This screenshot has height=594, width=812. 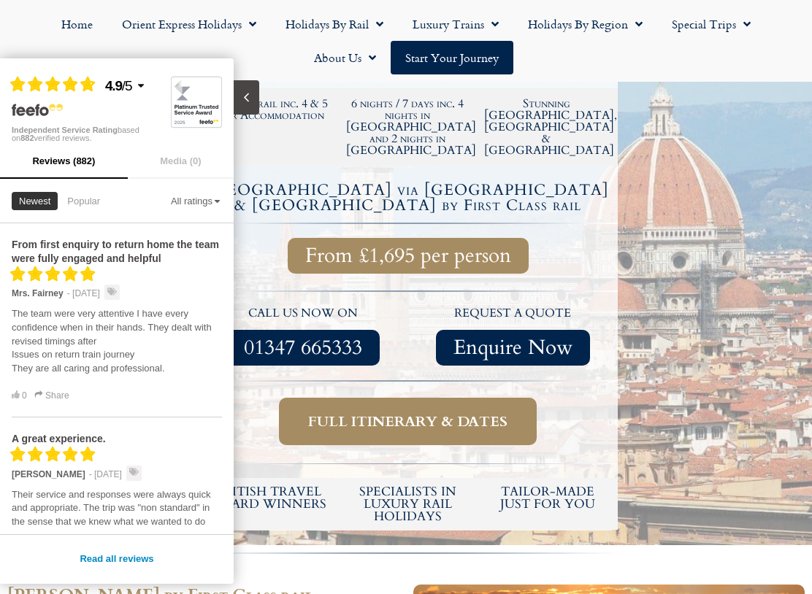 I want to click on a: Home, so click(x=77, y=24).